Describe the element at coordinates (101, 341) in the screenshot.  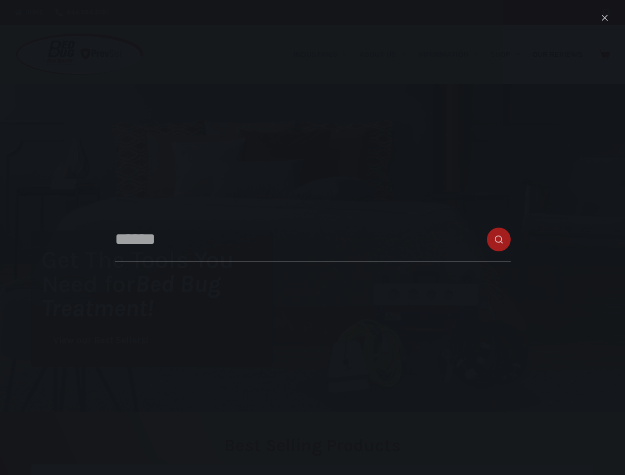
I see `a: View our Best Sellers!` at that location.